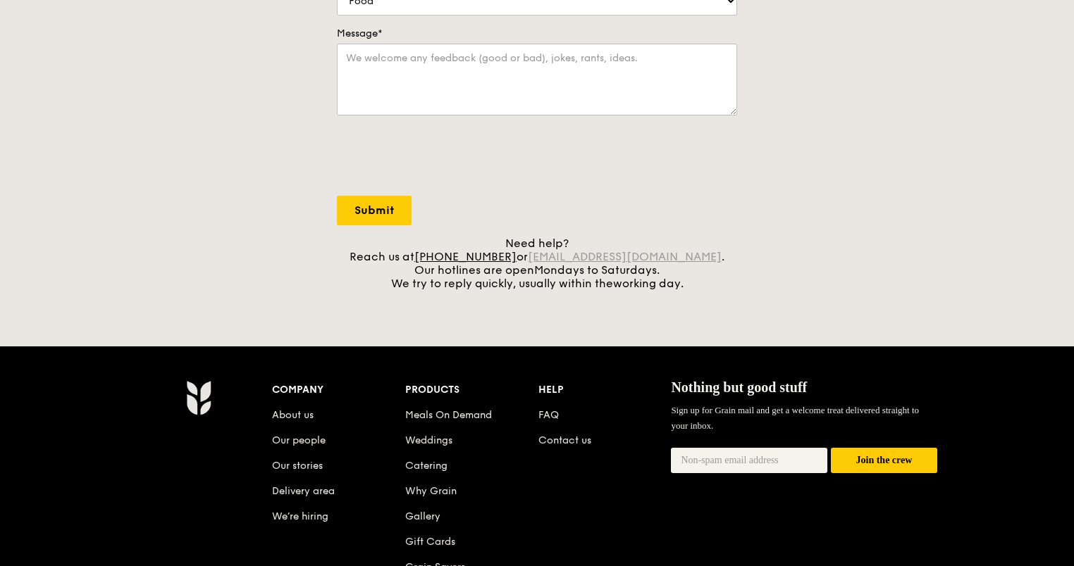 This screenshot has width=1074, height=566. I want to click on a: Meals On Demand, so click(448, 415).